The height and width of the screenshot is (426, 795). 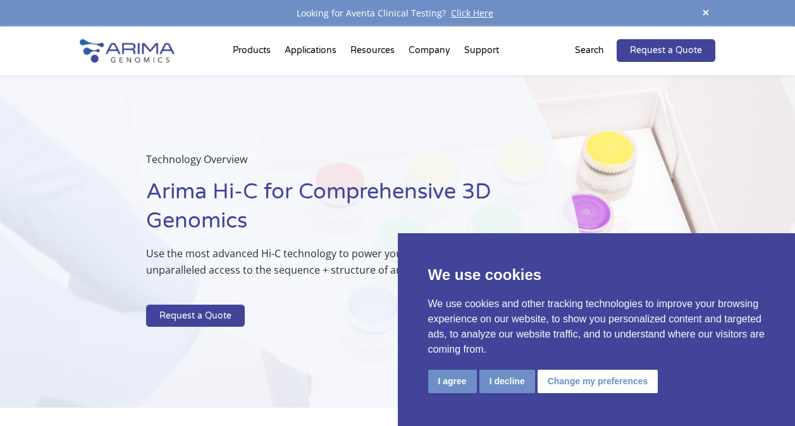 I want to click on button: I decline, so click(x=507, y=381).